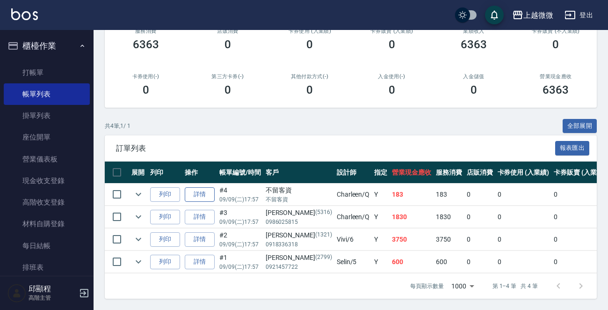 The width and height of the screenshot is (608, 310). What do you see at coordinates (227, 31) in the screenshot?
I see `h2: 店販消費` at bounding box center [227, 31].